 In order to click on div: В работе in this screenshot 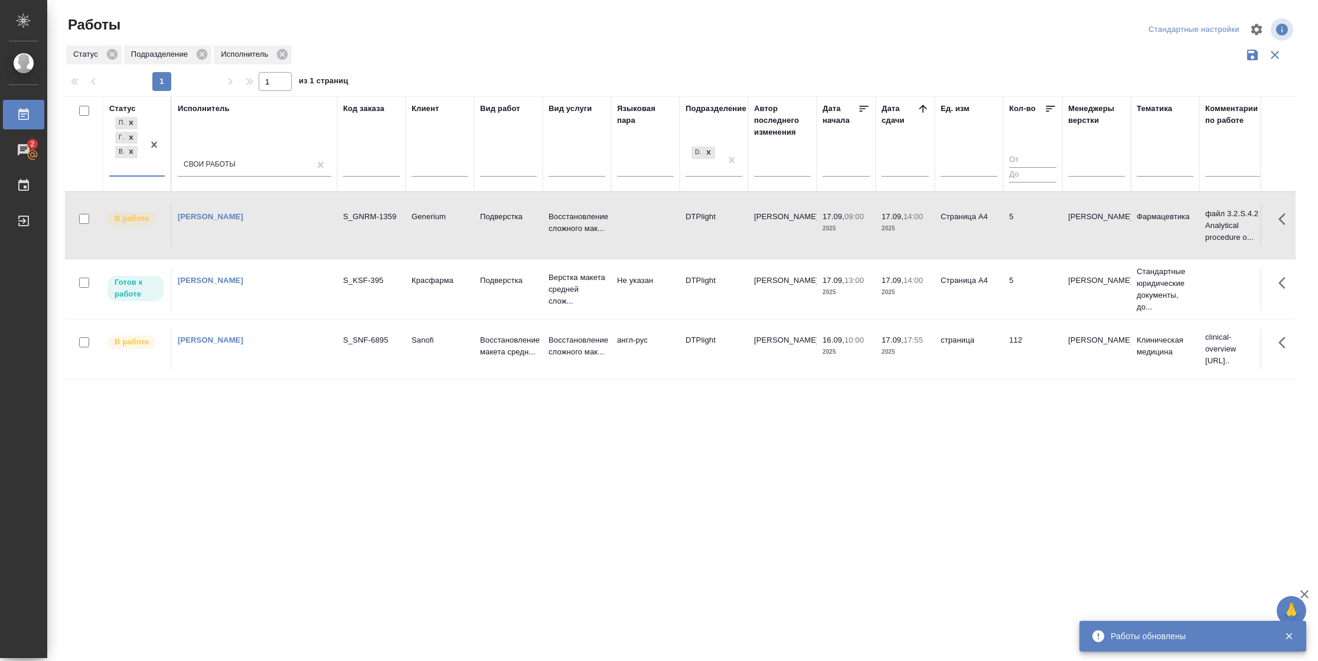, I will do `click(120, 152)`.